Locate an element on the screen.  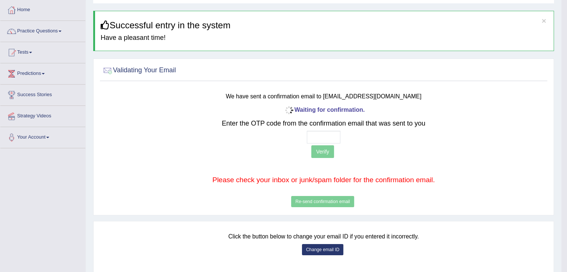
h2: Enter the OTP code from the confirmation email that was sent to you is located at coordinates (324, 124).